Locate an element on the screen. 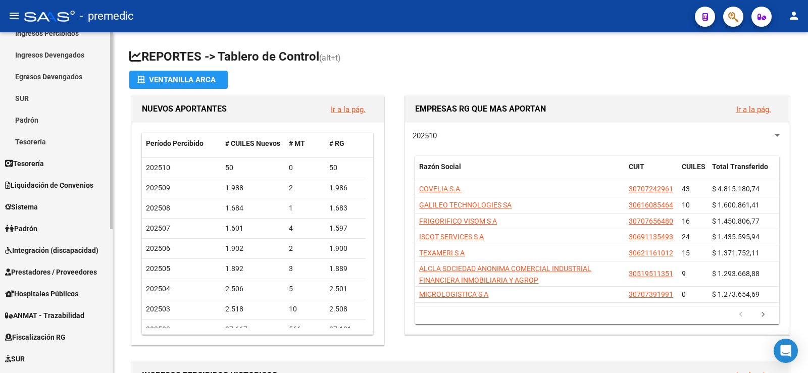 This screenshot has height=373, width=808. div: 10 is located at coordinates (305, 309).